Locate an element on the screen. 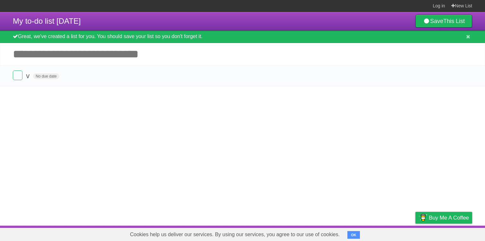 The width and height of the screenshot is (485, 241). button: OK is located at coordinates (354, 235).